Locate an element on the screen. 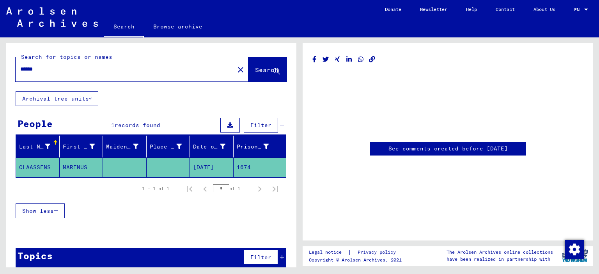 The width and height of the screenshot is (599, 274). span: Show less is located at coordinates (38, 211).